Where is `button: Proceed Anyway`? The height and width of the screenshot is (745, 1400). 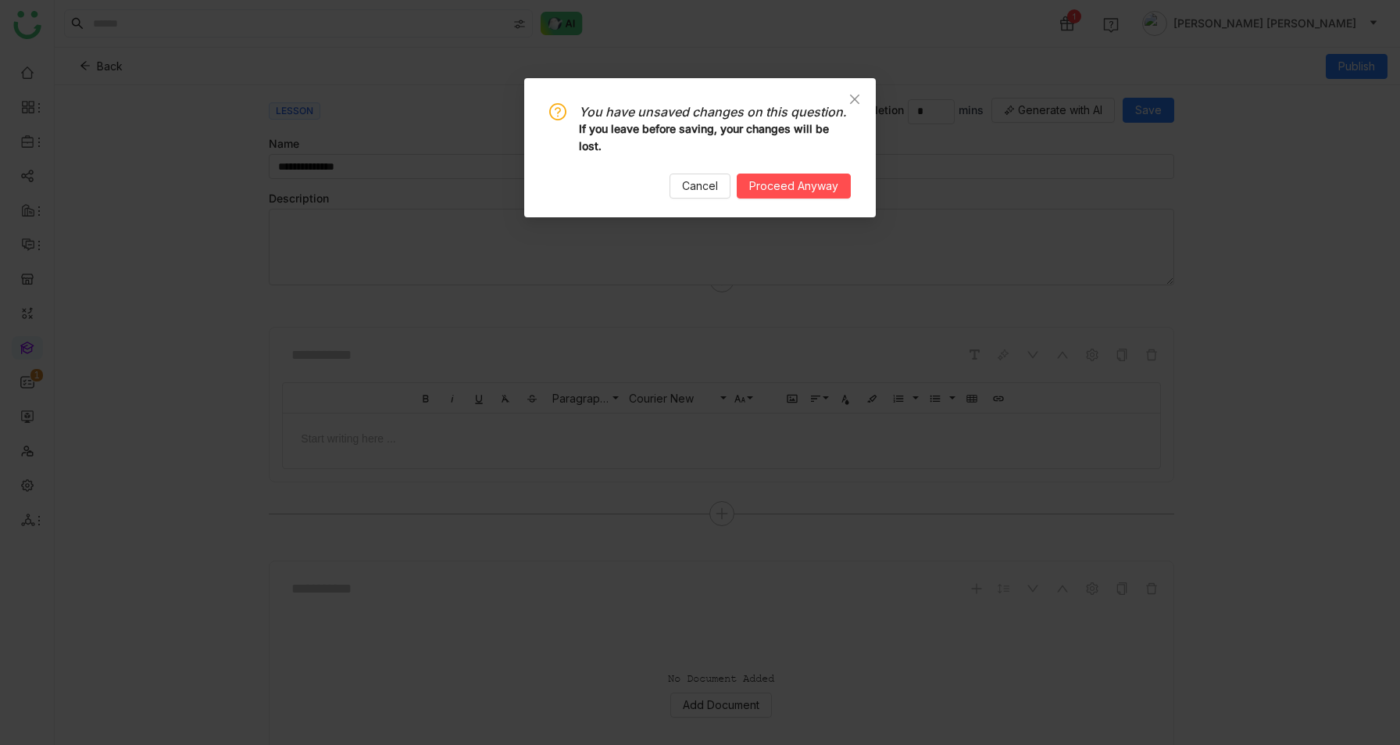 button: Proceed Anyway is located at coordinates (794, 186).